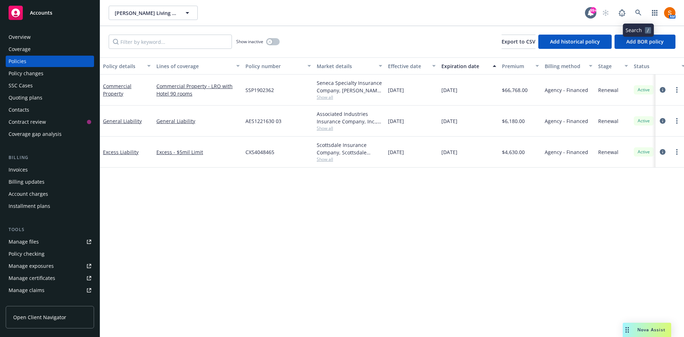  I want to click on a: SSC Cases, so click(50, 85).